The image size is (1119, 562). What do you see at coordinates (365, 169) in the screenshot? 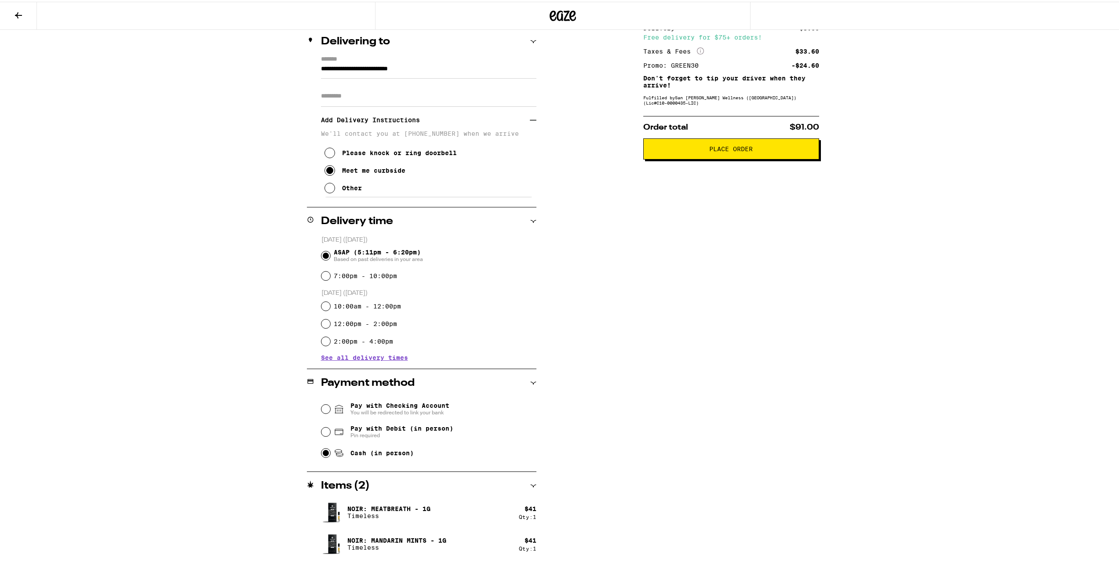
I see `button: Meet me curbside` at bounding box center [365, 169].